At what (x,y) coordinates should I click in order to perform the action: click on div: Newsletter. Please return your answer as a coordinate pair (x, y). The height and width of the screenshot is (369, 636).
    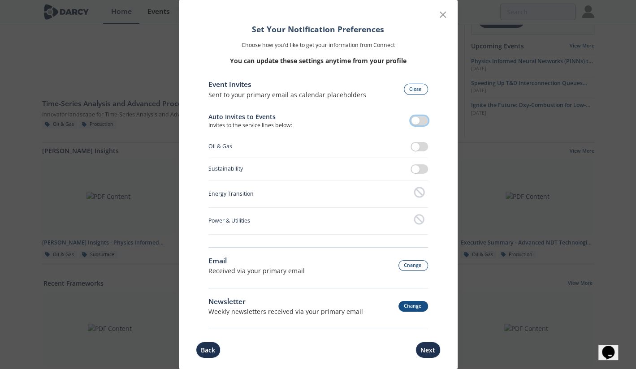
    Looking at the image, I should click on (285, 302).